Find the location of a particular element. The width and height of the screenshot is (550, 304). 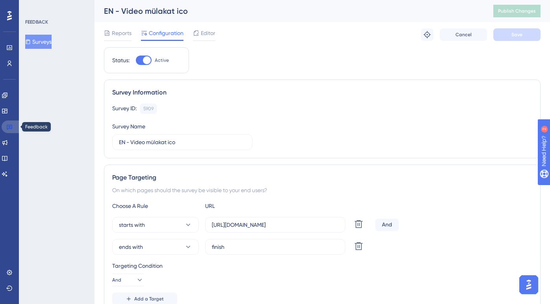

div: Choose A Rule is located at coordinates (155, 206).